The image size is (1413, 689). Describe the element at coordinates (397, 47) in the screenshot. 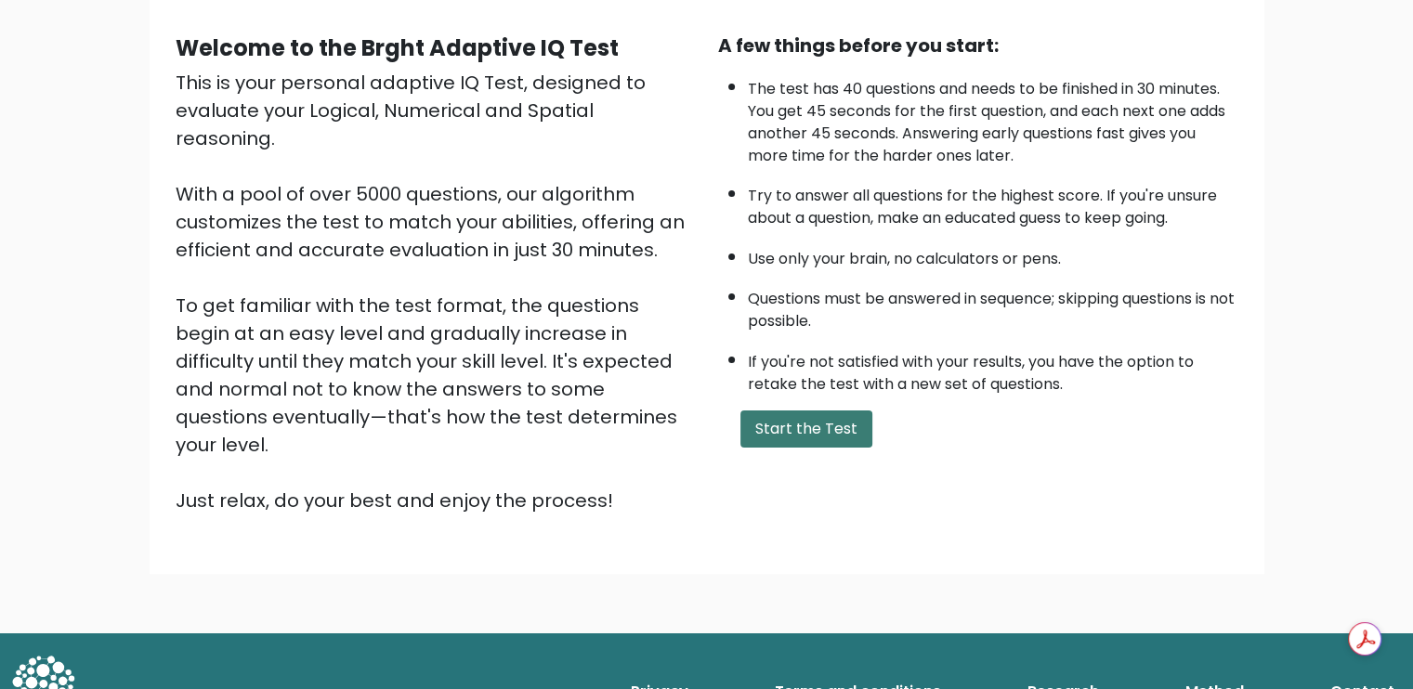

I see `b: Welcome to the Brght Adaptive IQ Test` at that location.